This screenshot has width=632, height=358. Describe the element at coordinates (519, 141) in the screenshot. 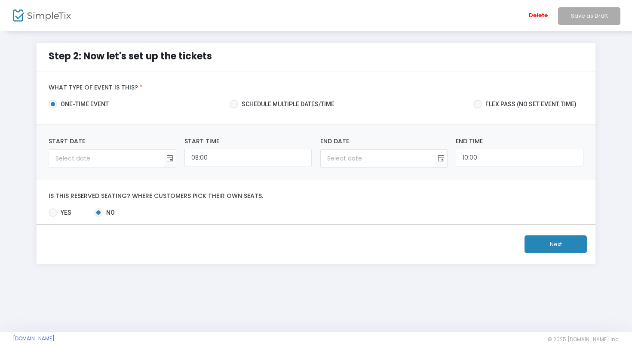

I see `label: End Time` at that location.